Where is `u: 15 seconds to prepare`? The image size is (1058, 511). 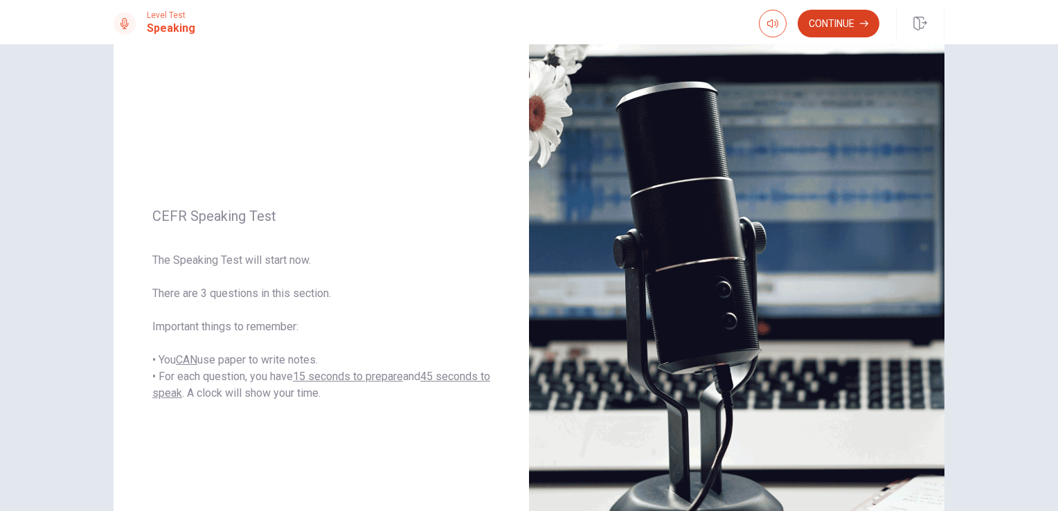 u: 15 seconds to prepare is located at coordinates (348, 376).